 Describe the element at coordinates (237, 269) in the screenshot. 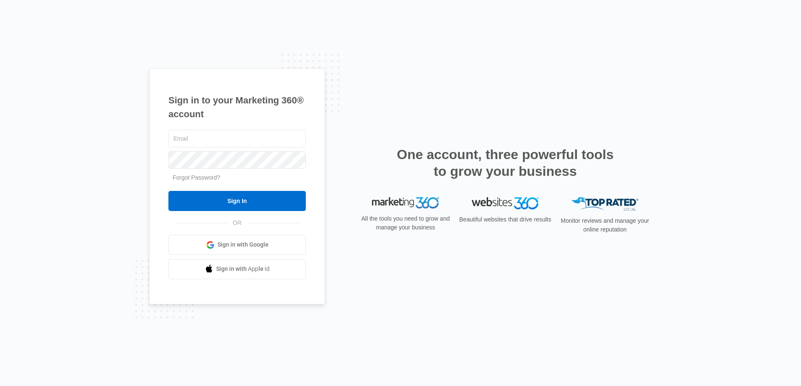

I see `a: Sign in with Apple Id` at that location.